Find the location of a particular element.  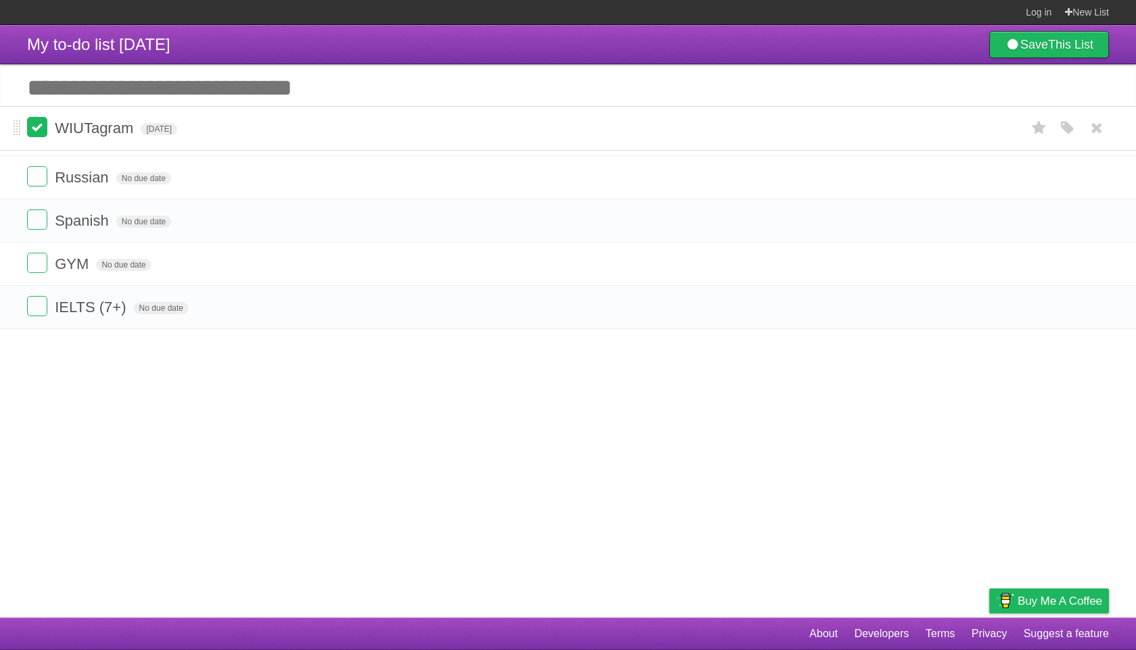

span: IELTS (7+) is located at coordinates (92, 307).